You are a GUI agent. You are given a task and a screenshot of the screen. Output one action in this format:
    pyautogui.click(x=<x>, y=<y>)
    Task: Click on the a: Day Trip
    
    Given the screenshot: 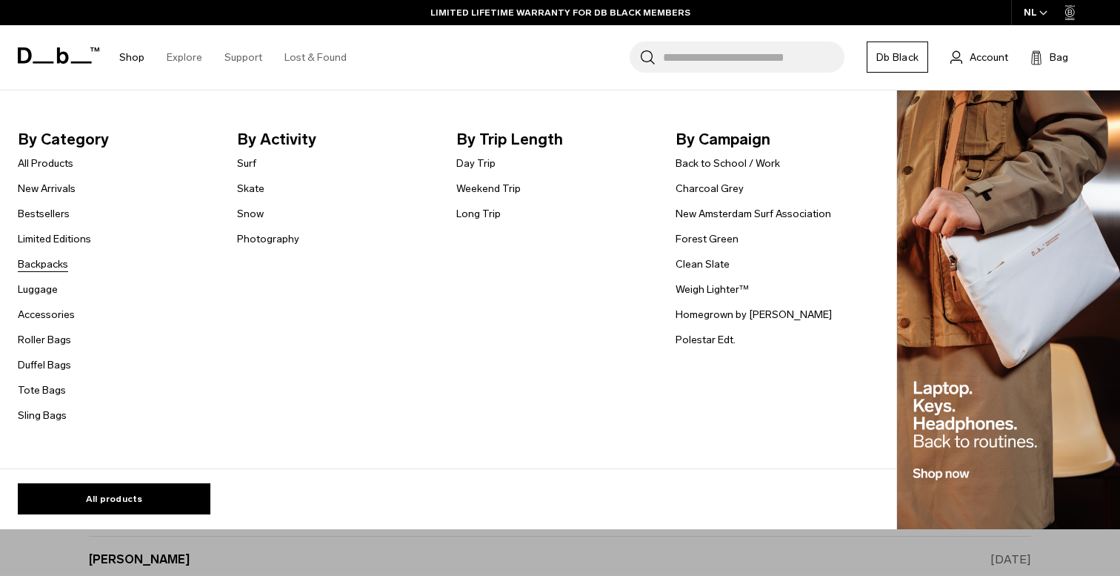 What is the action you would take?
    pyautogui.click(x=476, y=163)
    